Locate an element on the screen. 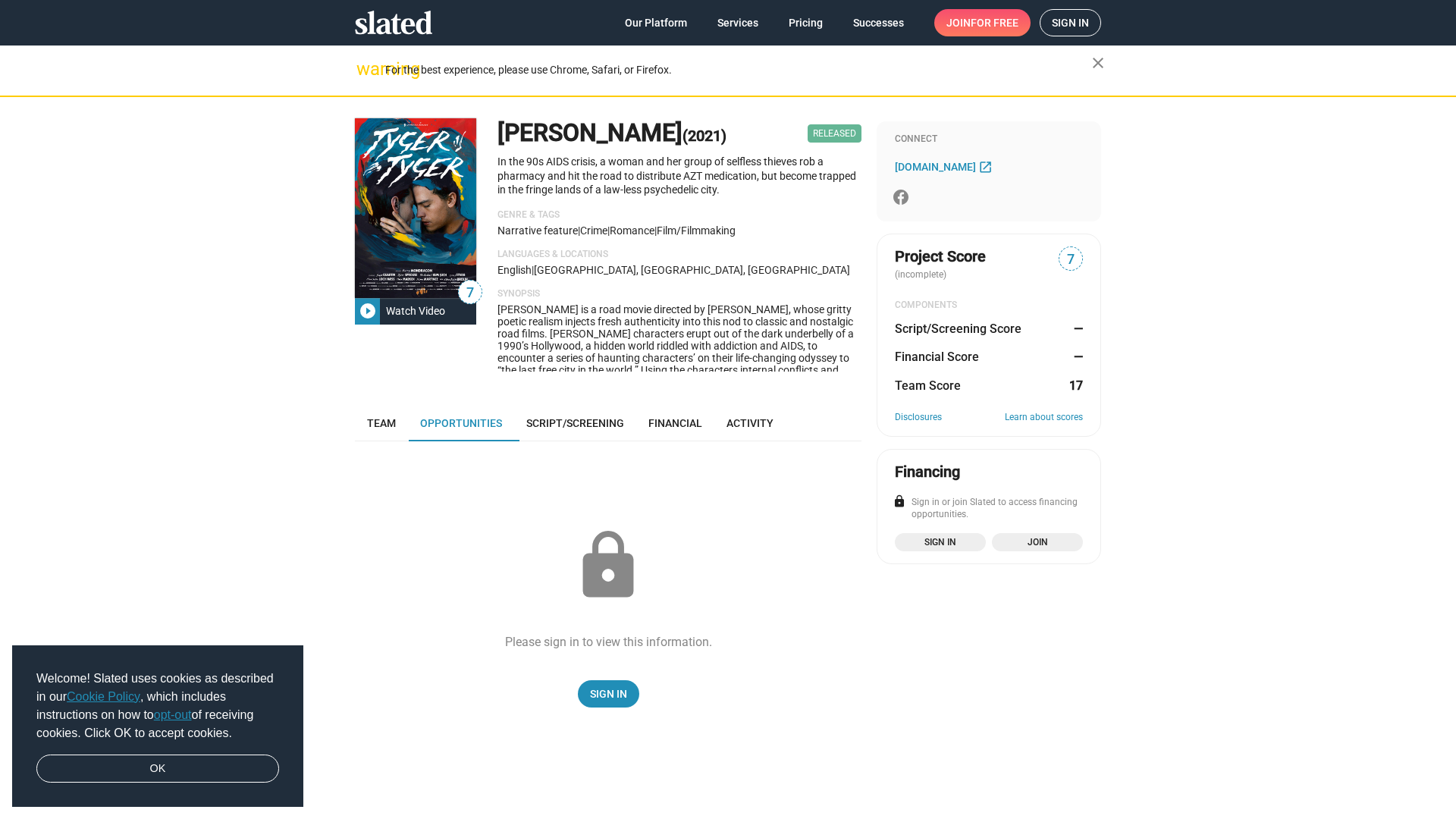  a: Disclosures is located at coordinates (919, 418).